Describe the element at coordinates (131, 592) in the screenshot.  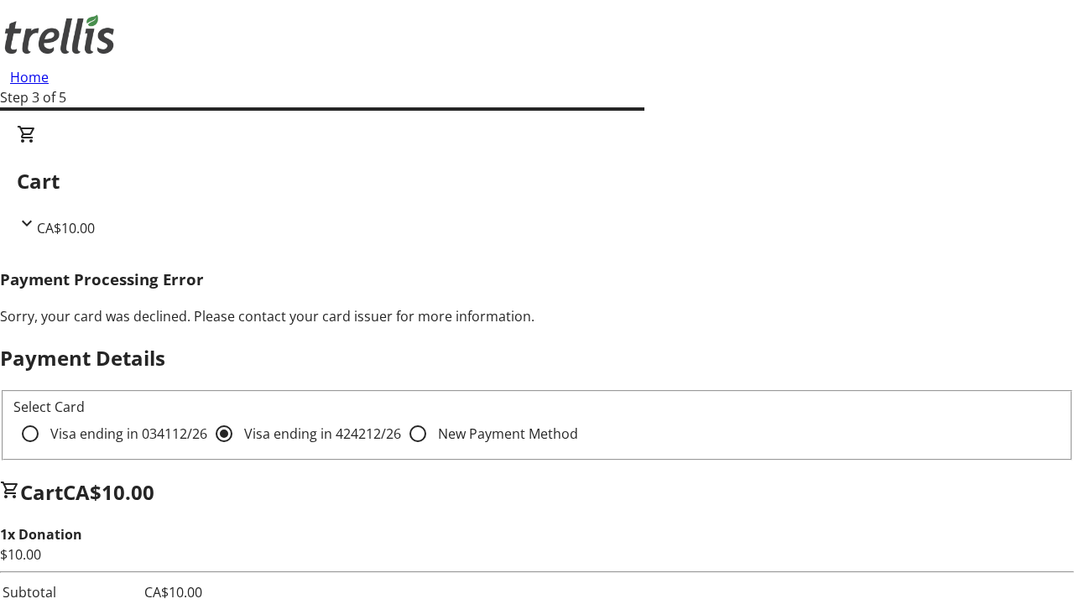
I see `td: CA$10.00` at that location.